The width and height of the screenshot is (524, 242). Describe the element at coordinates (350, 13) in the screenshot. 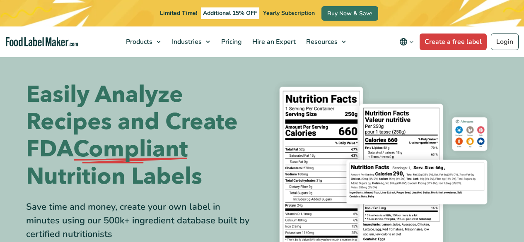

I see `a: Buy Now & Save` at that location.